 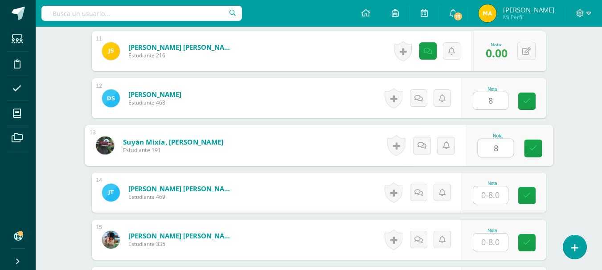 I want to click on img: f37fd15727e0525d55c23fe8c517aff6.png, so click(x=111, y=98).